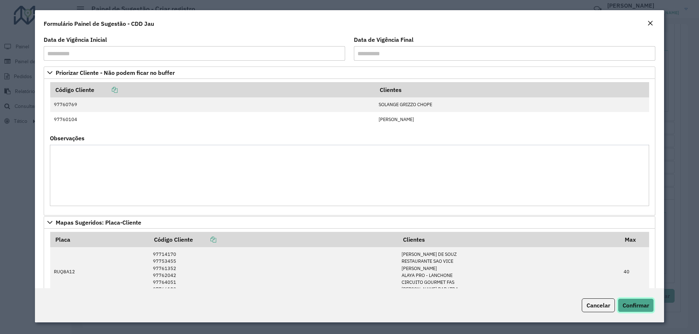  I want to click on td: SOLANGE GRIZZO CHOPE, so click(511, 105).